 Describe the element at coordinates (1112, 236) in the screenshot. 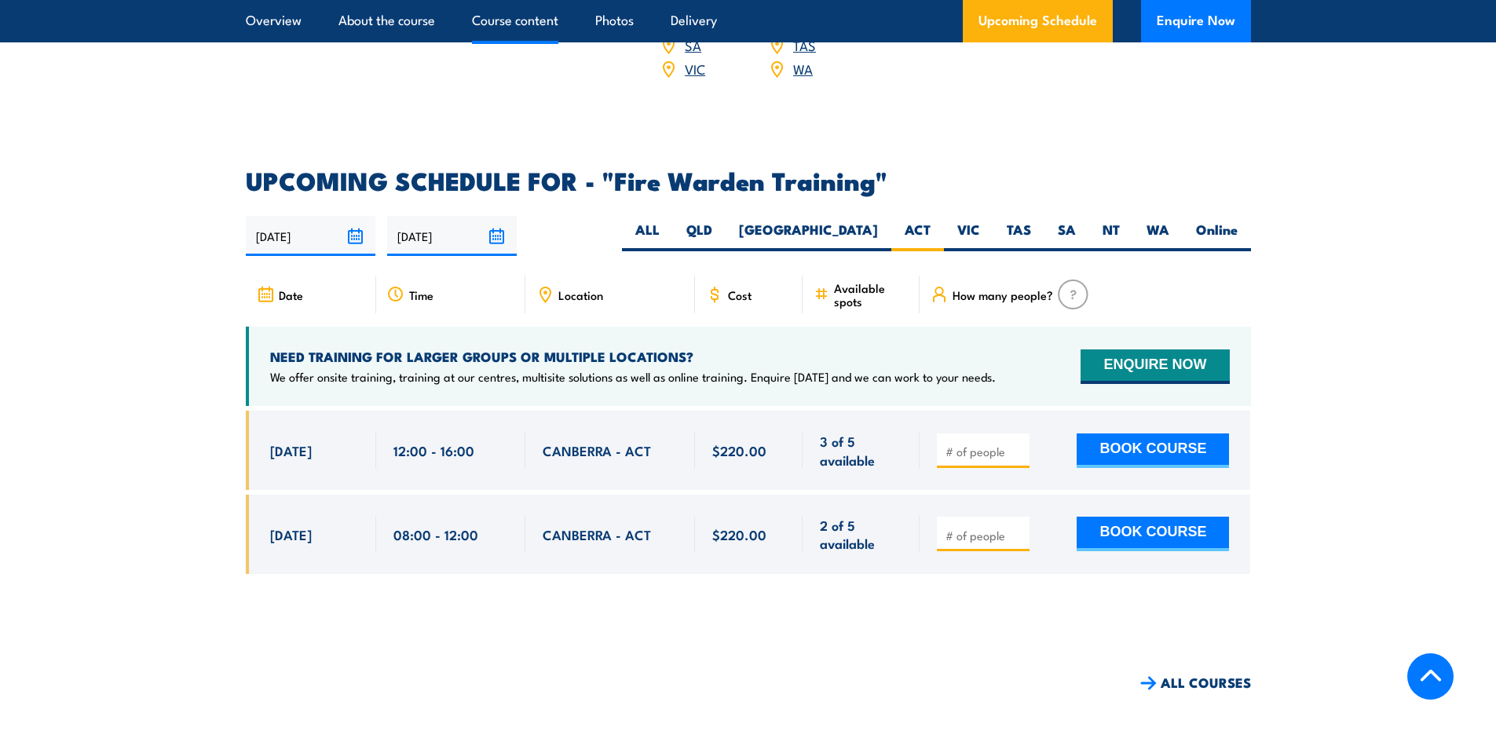

I see `label: NT` at that location.